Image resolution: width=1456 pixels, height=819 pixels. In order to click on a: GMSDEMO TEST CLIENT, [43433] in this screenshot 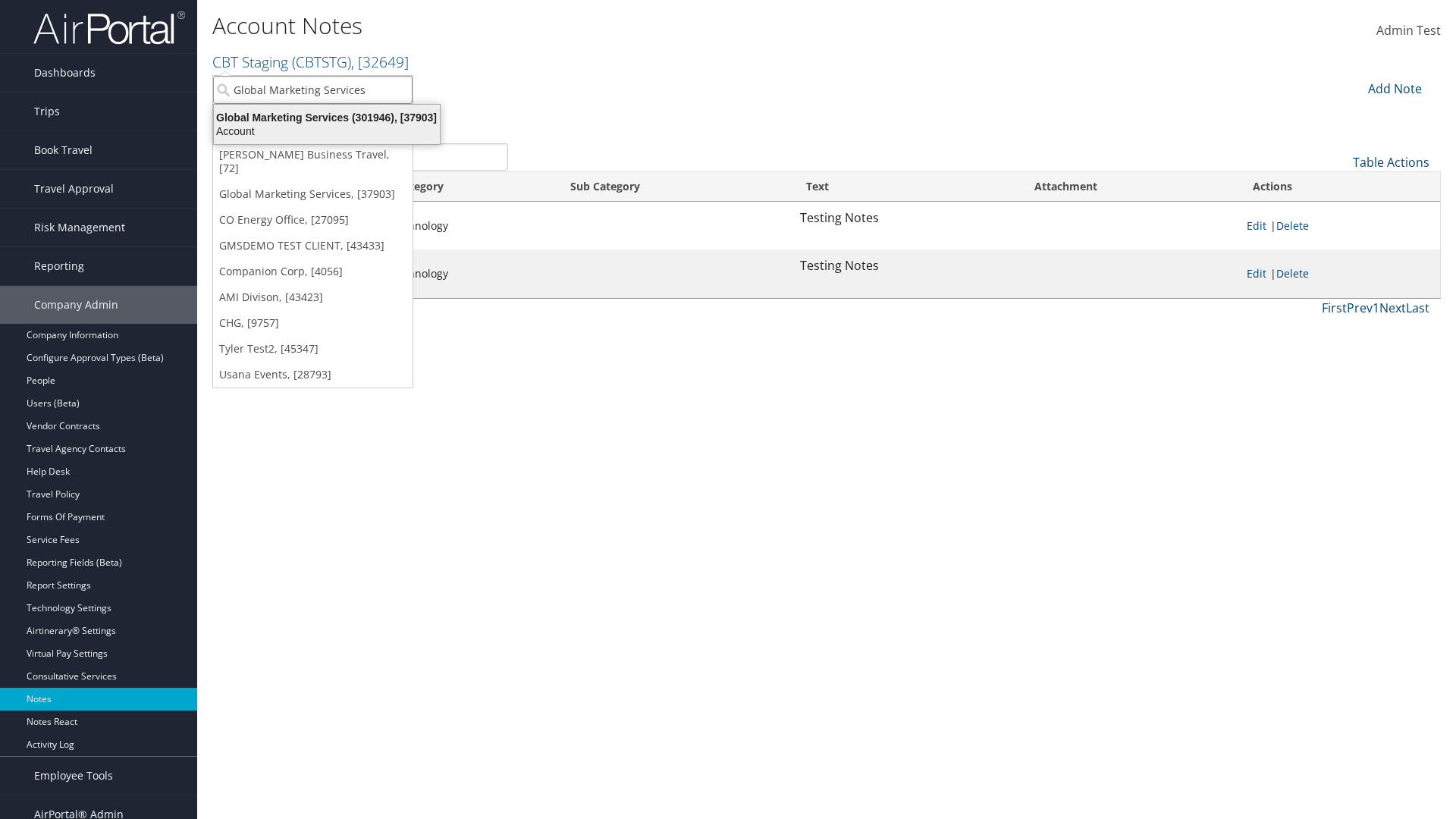, I will do `click(313, 245)`.